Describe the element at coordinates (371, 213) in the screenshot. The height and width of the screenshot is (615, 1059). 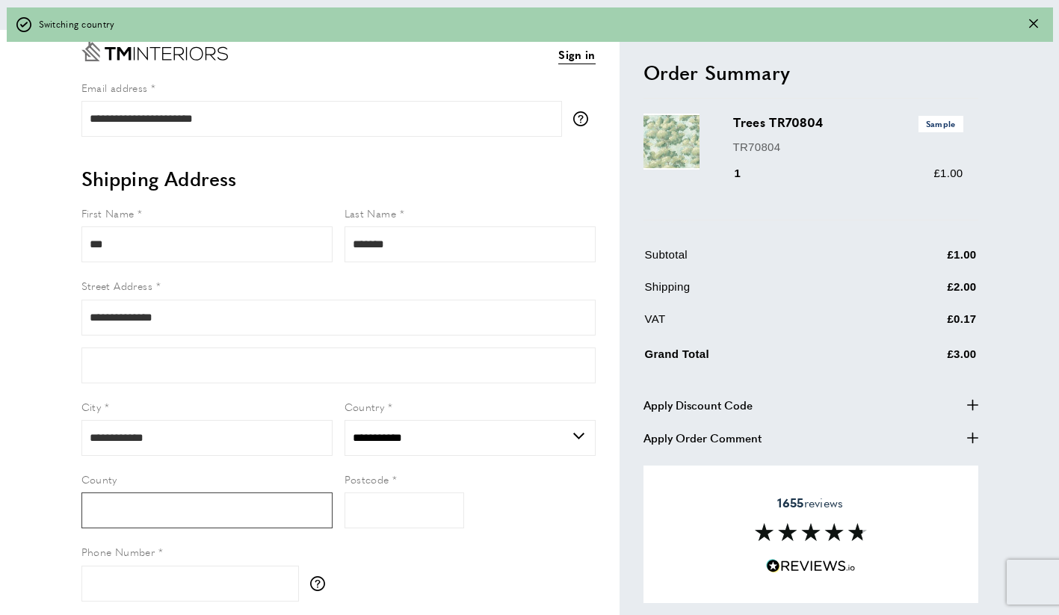
I see `span: Last Name` at that location.